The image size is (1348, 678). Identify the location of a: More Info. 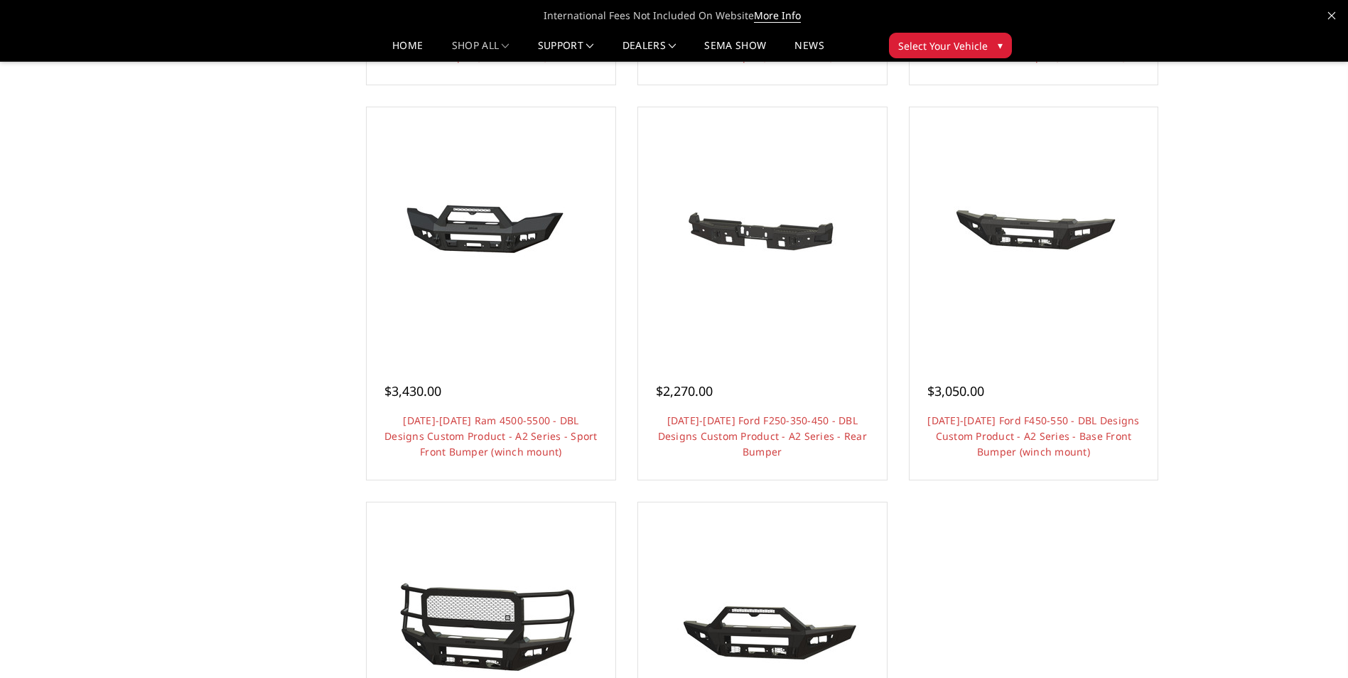
(778, 16).